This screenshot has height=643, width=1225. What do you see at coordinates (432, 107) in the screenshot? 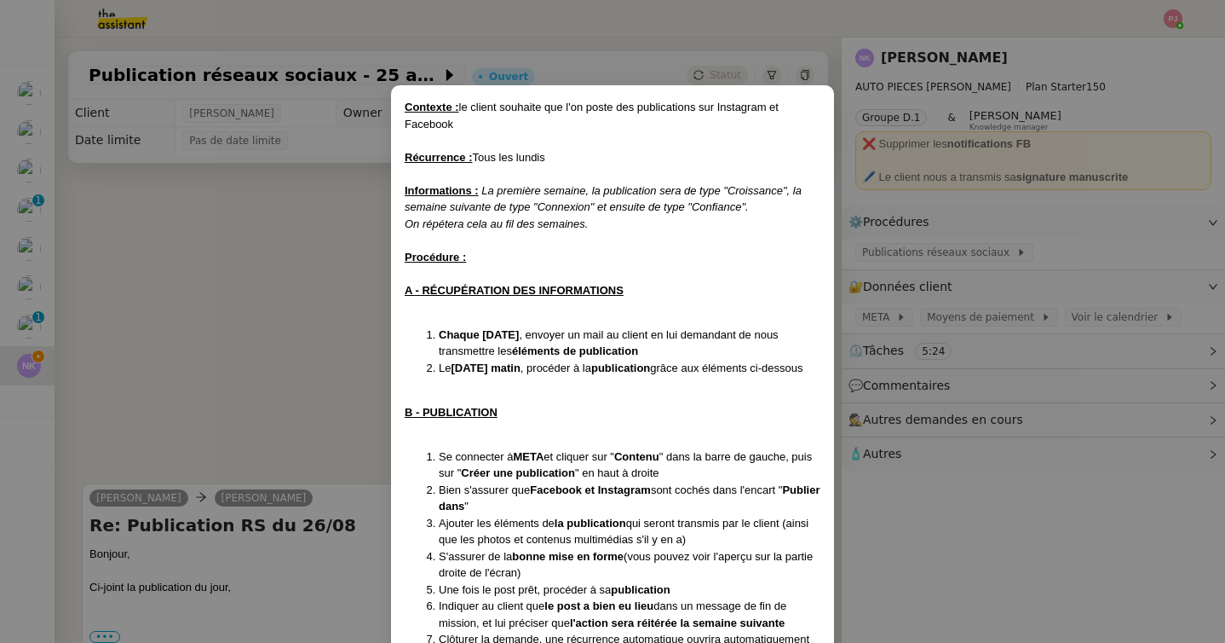
I see `u: Contexte :` at bounding box center [432, 107].